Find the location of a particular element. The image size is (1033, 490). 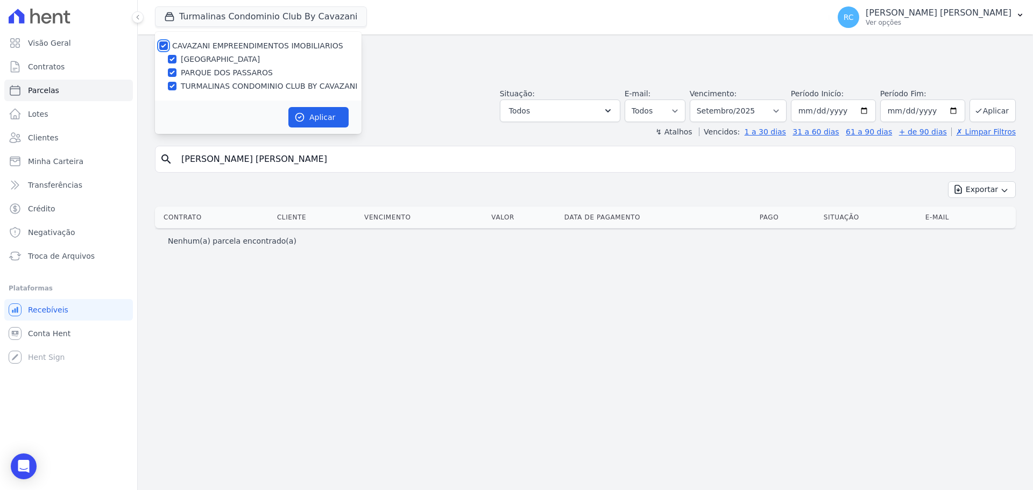

a: 31 a 60 dias is located at coordinates (815, 132).